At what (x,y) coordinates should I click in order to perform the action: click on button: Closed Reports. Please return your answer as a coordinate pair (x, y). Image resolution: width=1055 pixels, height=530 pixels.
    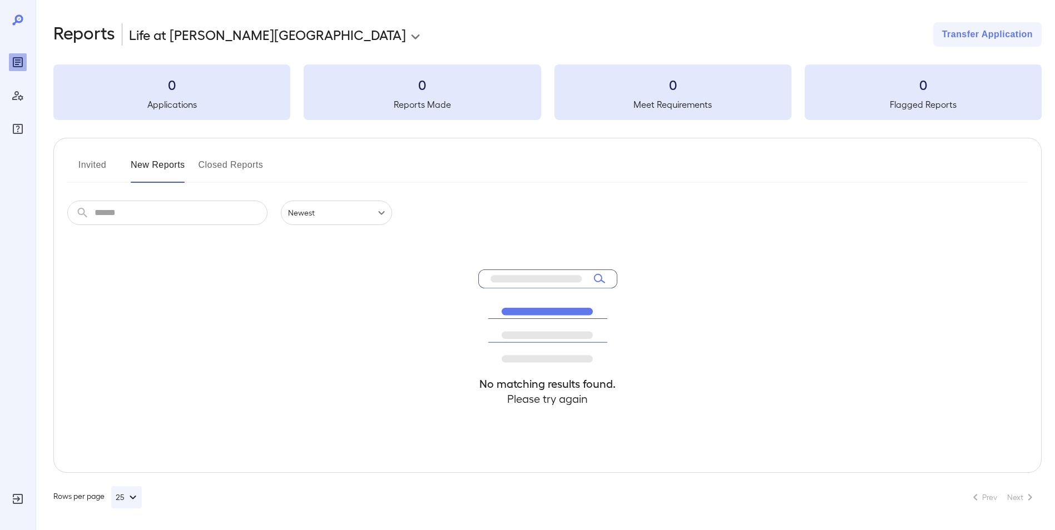
    Looking at the image, I should click on (231, 170).